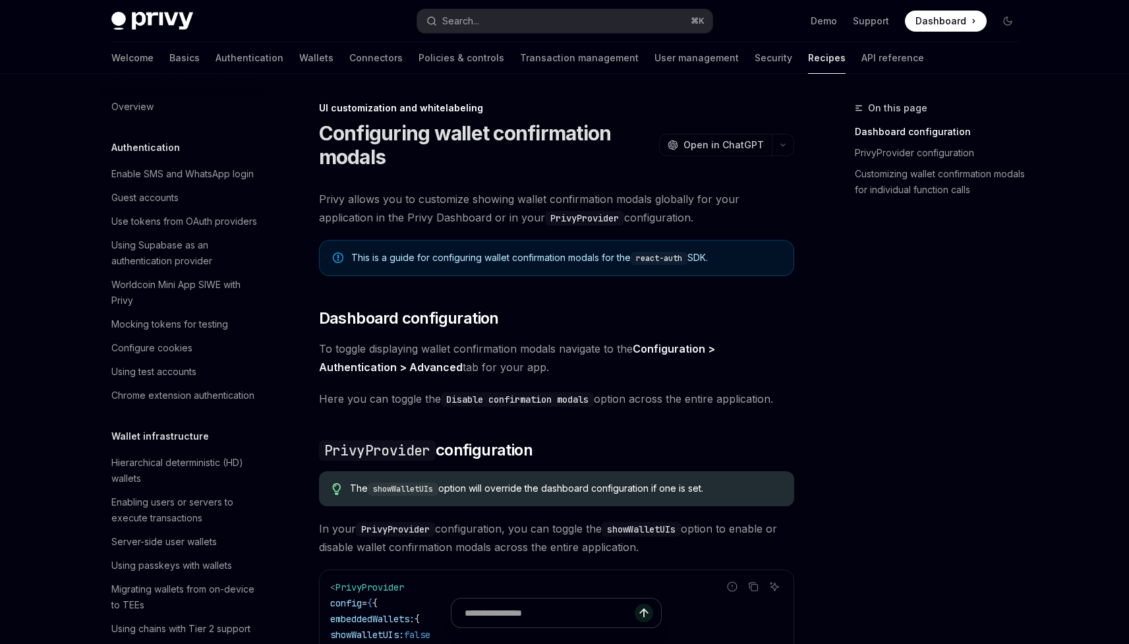 This screenshot has height=644, width=1129. I want to click on div: Guest accounts, so click(145, 198).